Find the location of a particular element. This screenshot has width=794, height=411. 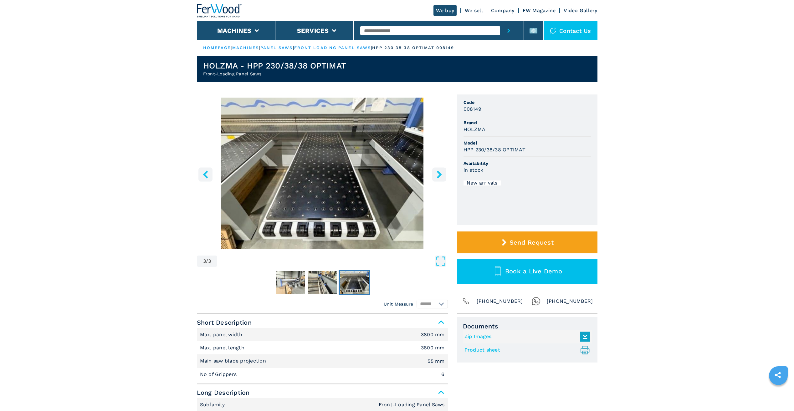

a: panel saws is located at coordinates (277, 48).